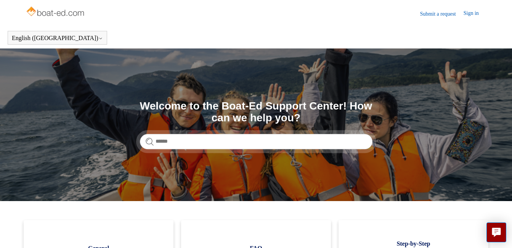 Image resolution: width=512 pixels, height=248 pixels. I want to click on div: Live chat, so click(496, 232).